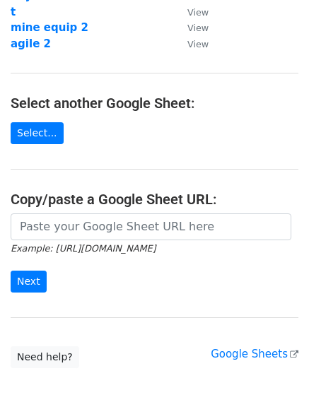  What do you see at coordinates (28, 282) in the screenshot?
I see `input: Next` at bounding box center [28, 282].